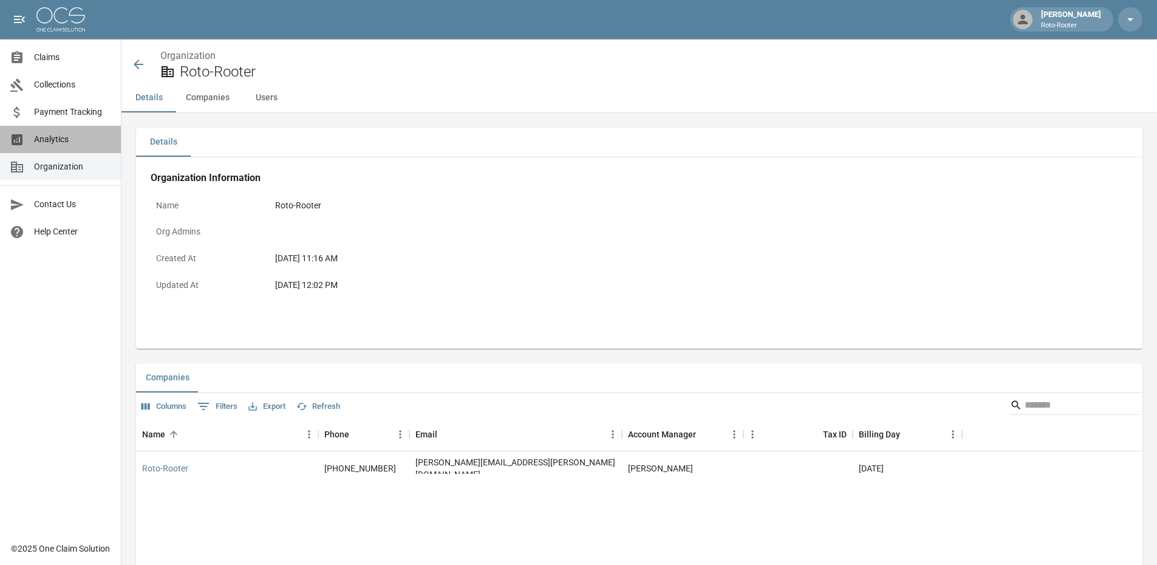  What do you see at coordinates (660, 468) in the screenshot?
I see `div: Jared Scorse` at bounding box center [660, 468].